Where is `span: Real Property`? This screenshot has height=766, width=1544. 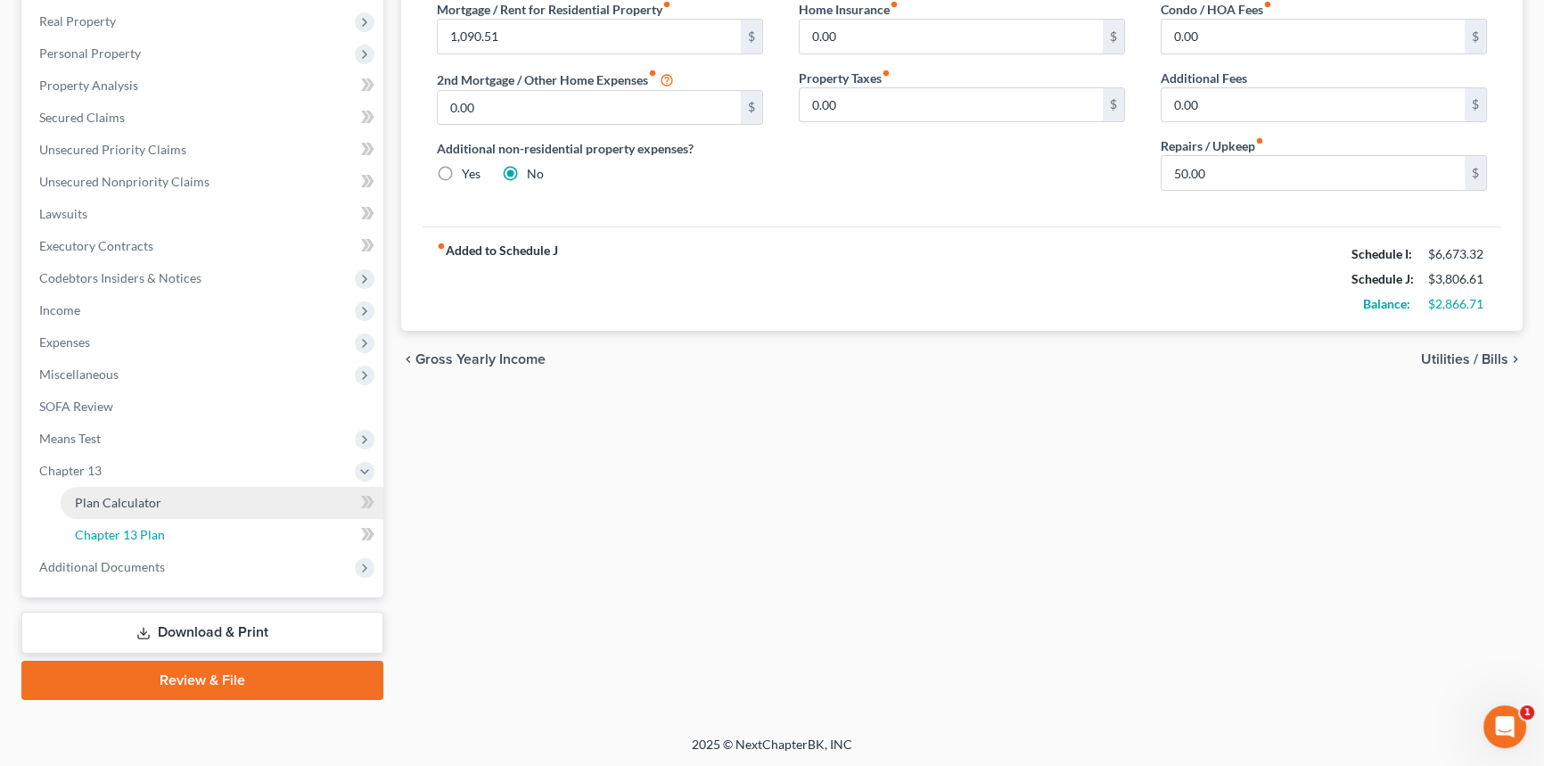 span: Real Property is located at coordinates (78, 21).